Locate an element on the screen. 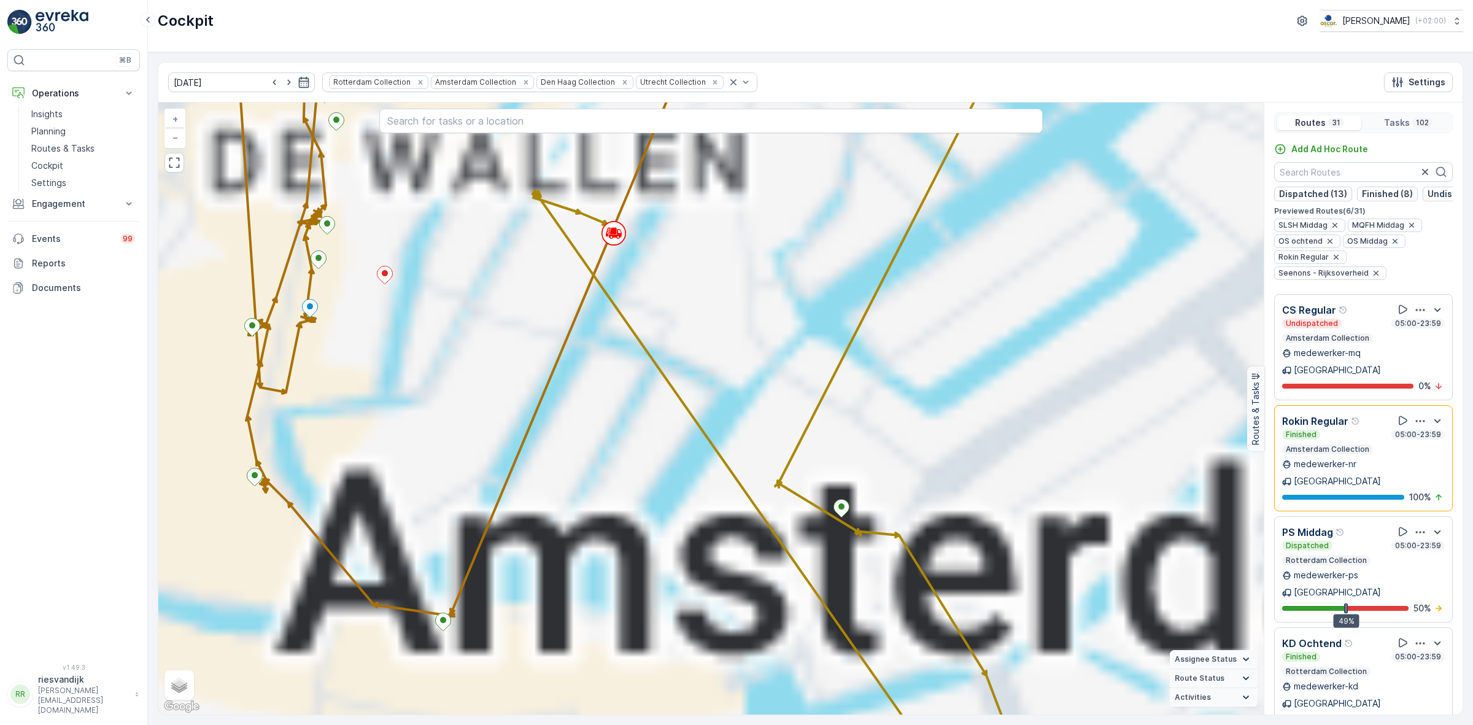 Image resolution: width=1473 pixels, height=725 pixels. summary: Route Status is located at coordinates (1213, 678).